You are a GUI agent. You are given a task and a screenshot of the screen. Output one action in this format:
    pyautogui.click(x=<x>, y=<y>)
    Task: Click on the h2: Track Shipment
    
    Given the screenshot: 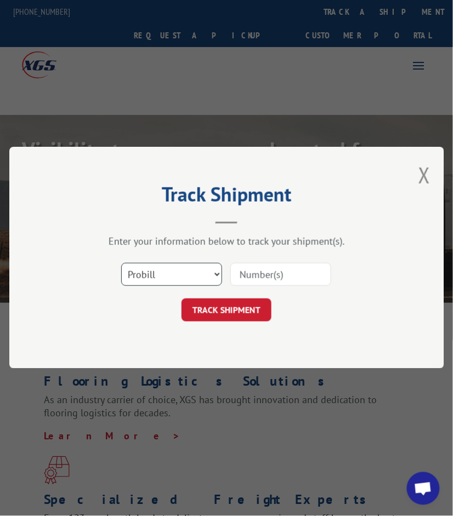 What is the action you would take?
    pyautogui.click(x=226, y=197)
    